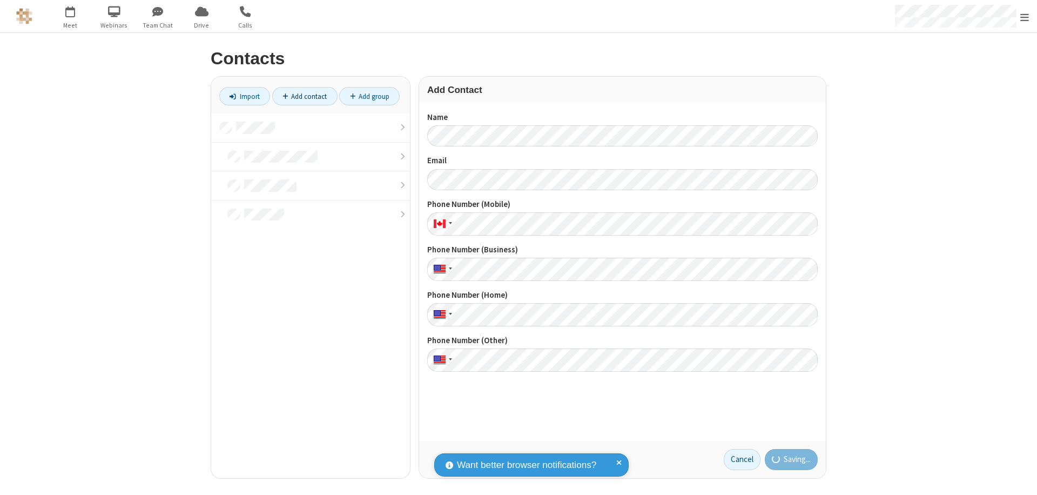  What do you see at coordinates (201, 25) in the screenshot?
I see `span: Drive` at bounding box center [201, 25].